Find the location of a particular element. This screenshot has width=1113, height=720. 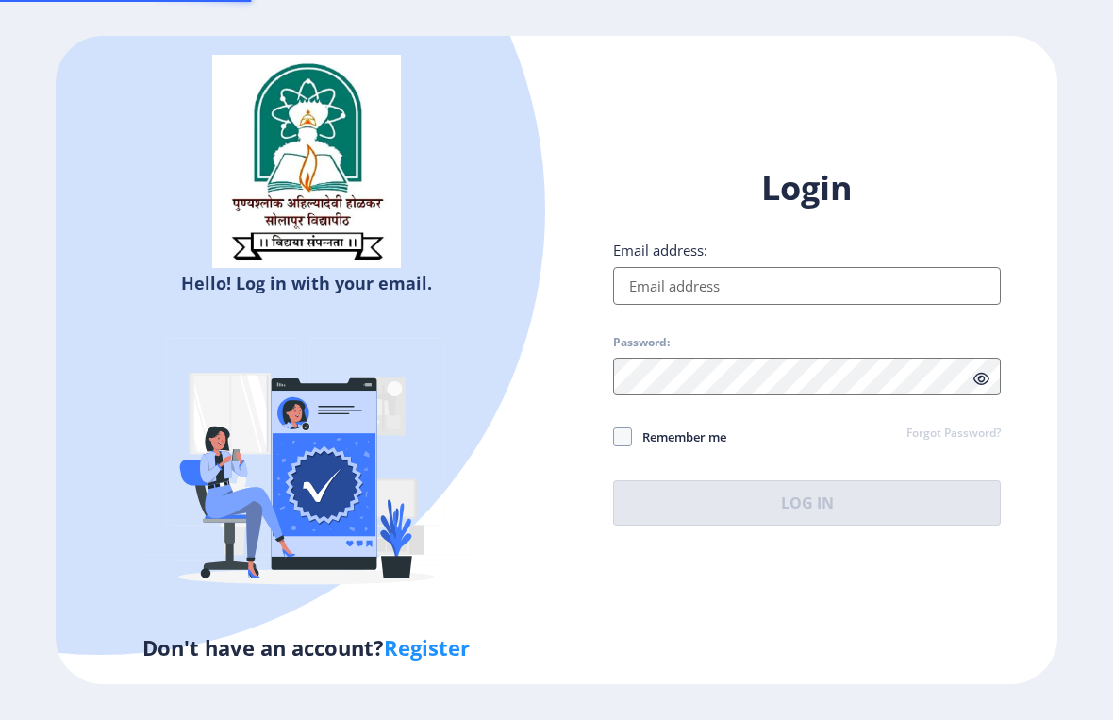

h1: Login is located at coordinates (806, 188).